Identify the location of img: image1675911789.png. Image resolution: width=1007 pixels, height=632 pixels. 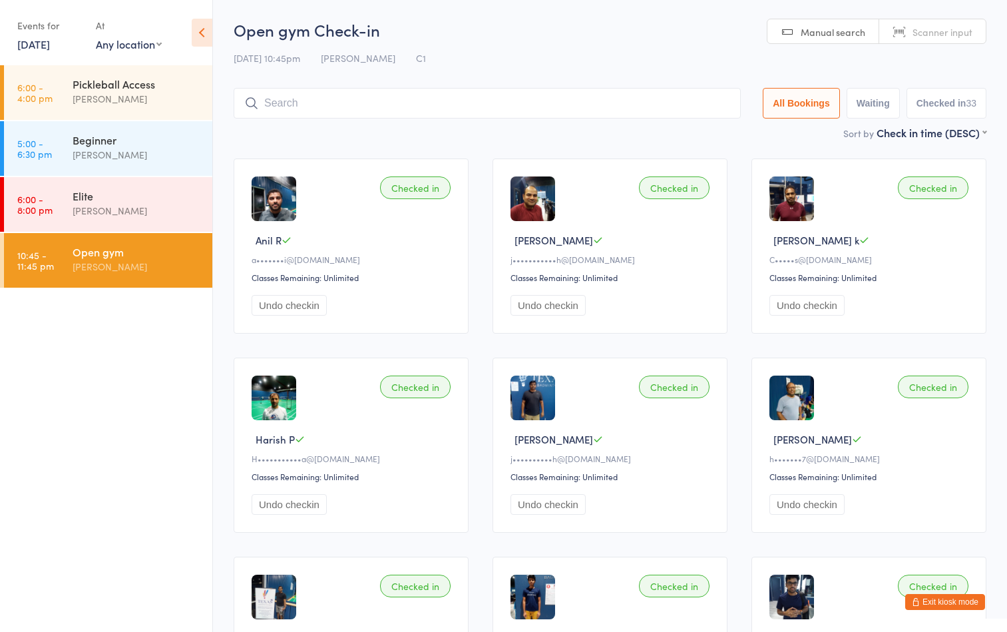
(274, 198).